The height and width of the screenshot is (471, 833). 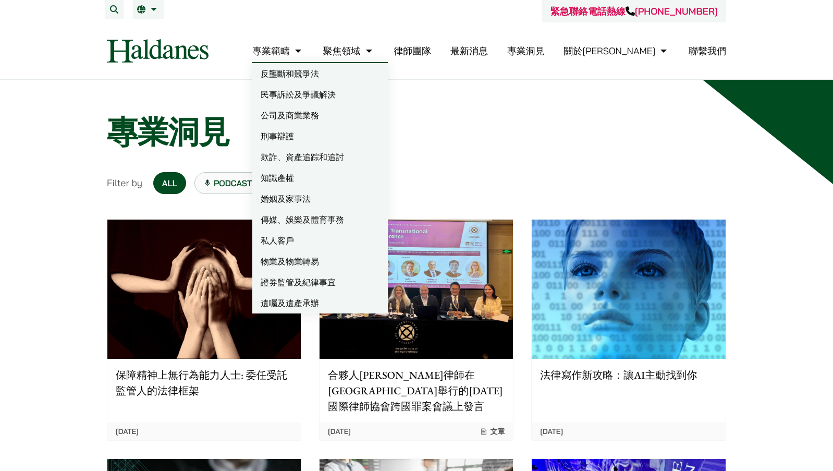 What do you see at coordinates (526, 51) in the screenshot?
I see `a: 專業洞見` at bounding box center [526, 51].